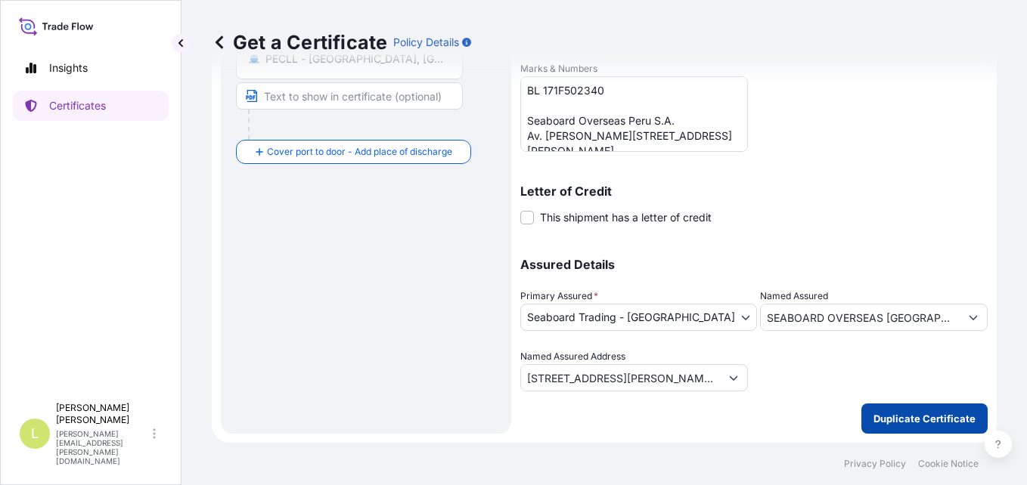  I want to click on button: Duplicate Certificate, so click(924, 419).